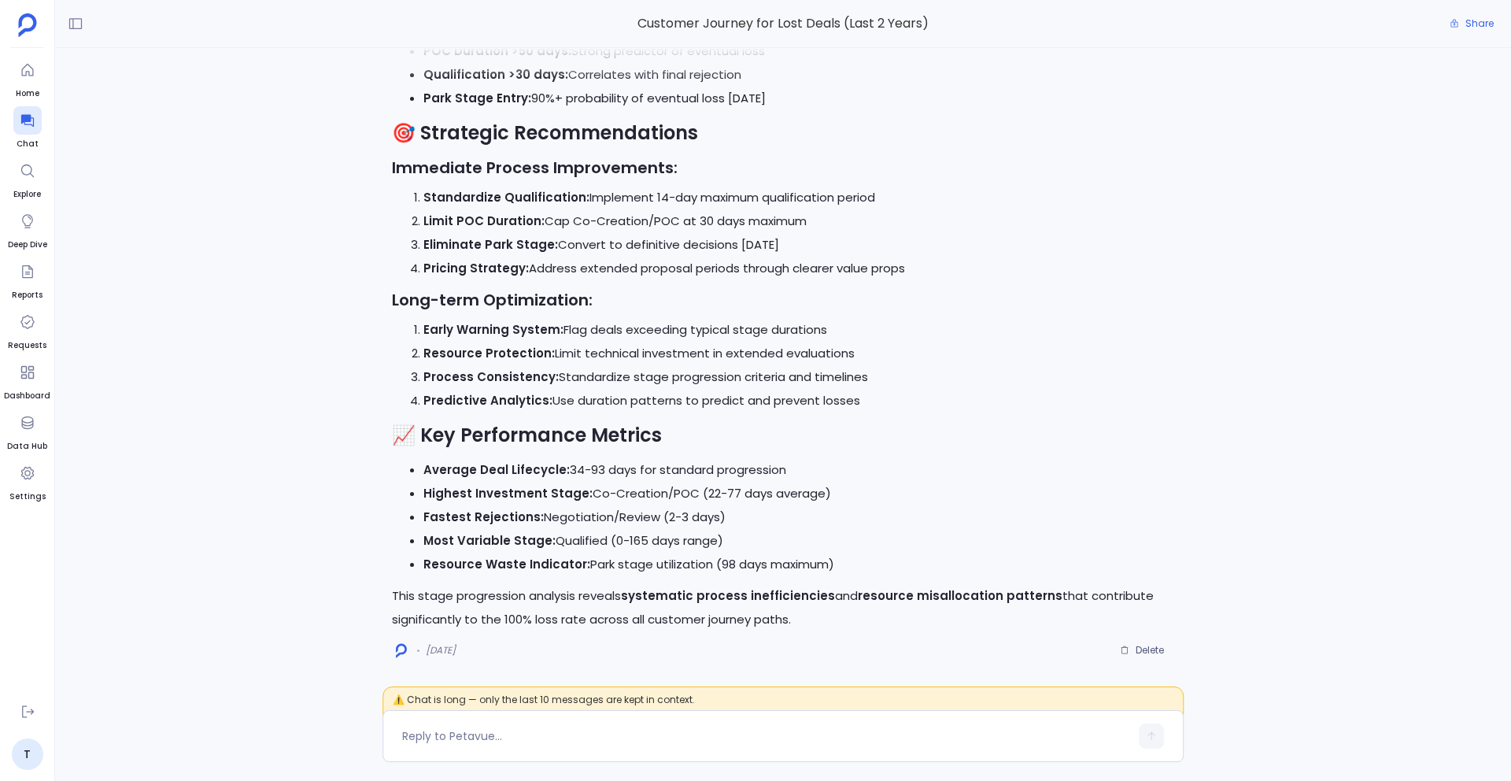 Image resolution: width=1511 pixels, height=781 pixels. I want to click on li: Co-Creation/POC (22-77 days average), so click(799, 494).